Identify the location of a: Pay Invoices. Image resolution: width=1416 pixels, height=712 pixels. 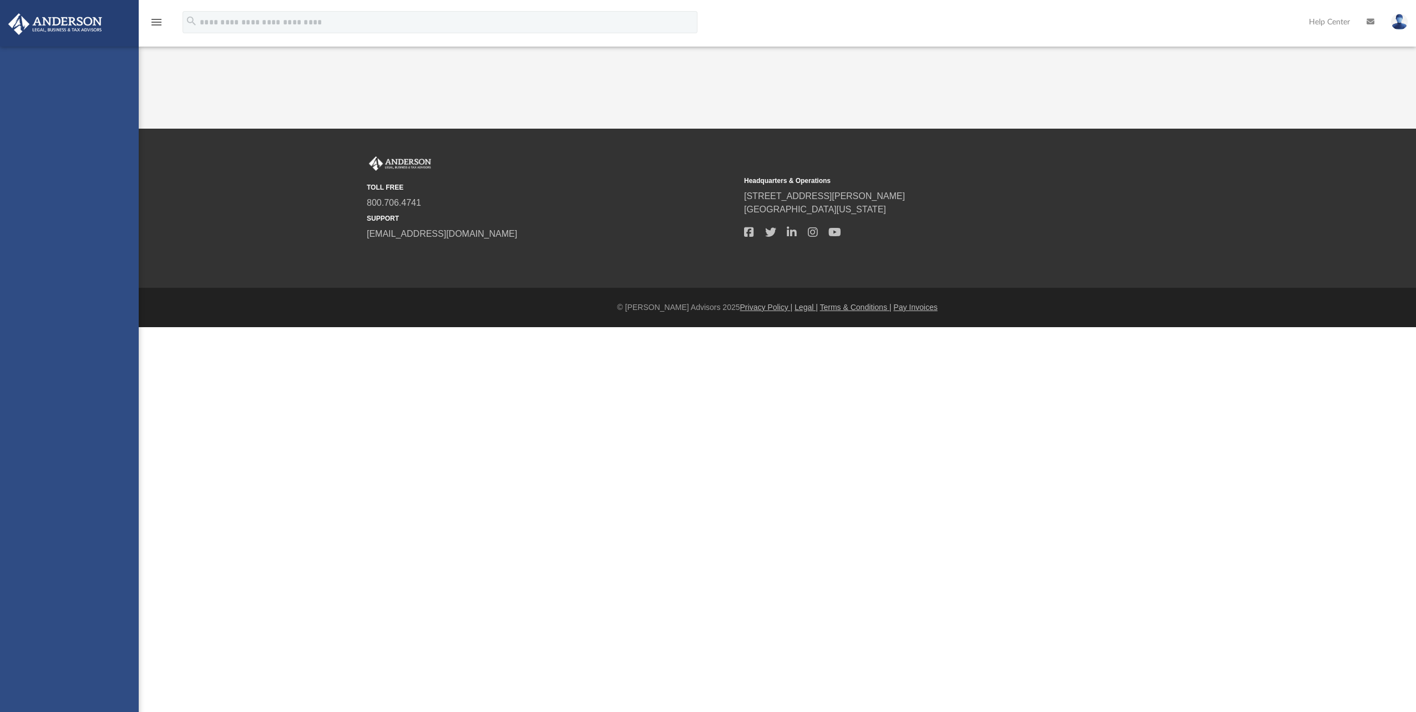
(915, 307).